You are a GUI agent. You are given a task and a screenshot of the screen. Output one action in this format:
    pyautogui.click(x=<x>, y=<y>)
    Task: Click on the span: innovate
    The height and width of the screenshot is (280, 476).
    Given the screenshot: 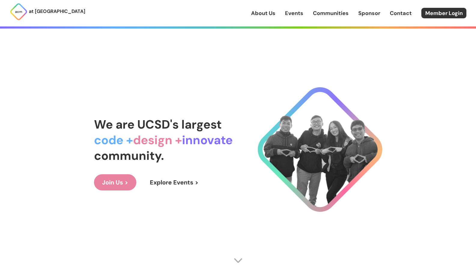 What is the action you would take?
    pyautogui.click(x=207, y=140)
    